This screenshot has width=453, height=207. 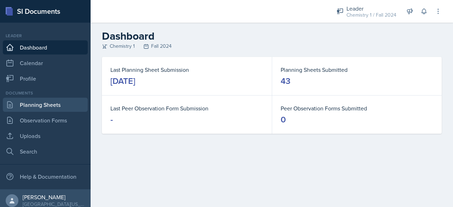 I want to click on div: Documents, so click(x=45, y=93).